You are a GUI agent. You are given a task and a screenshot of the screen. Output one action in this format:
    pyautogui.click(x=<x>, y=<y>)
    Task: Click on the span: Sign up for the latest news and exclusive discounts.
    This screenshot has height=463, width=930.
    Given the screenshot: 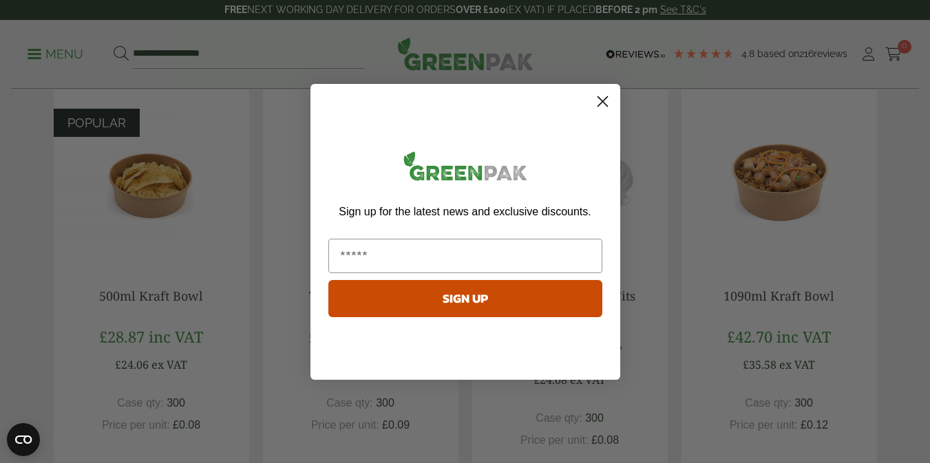 What is the action you would take?
    pyautogui.click(x=465, y=211)
    